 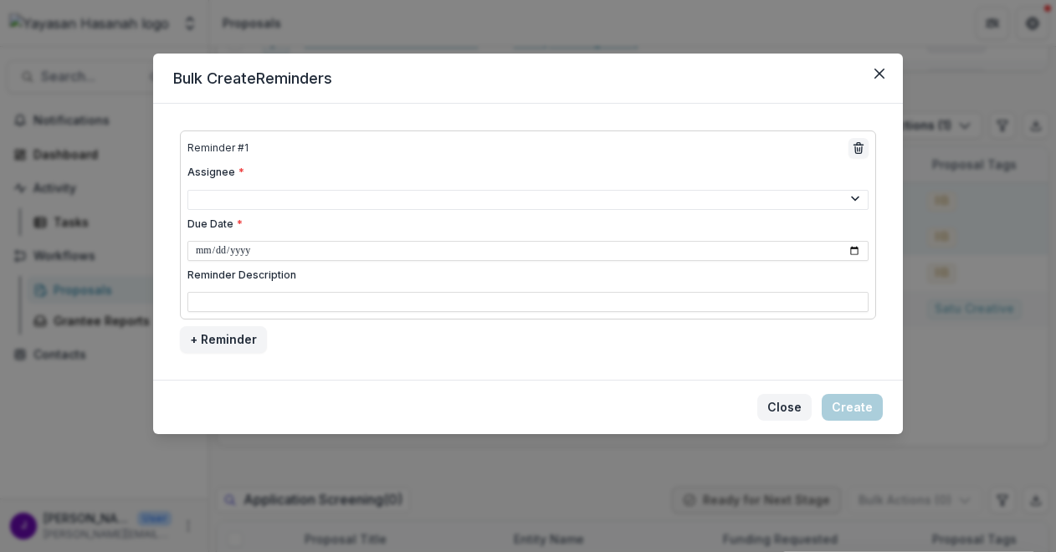 What do you see at coordinates (523, 275) in the screenshot?
I see `label: Reminder Description` at bounding box center [523, 275].